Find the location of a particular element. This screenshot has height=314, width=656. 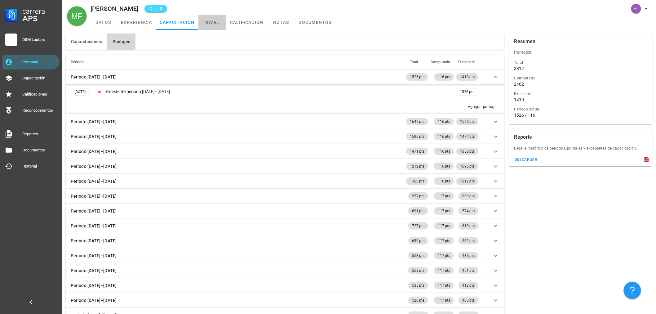

span: 610 pts is located at coordinates (469, 226).